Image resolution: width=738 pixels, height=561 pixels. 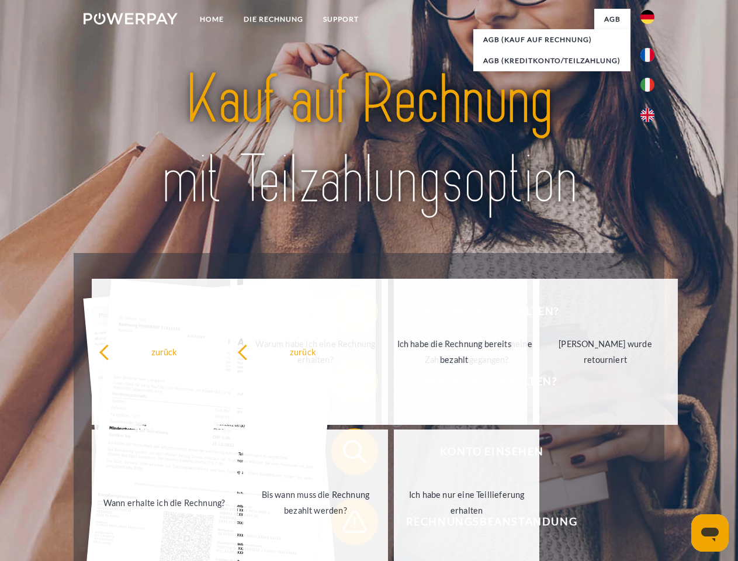 I want to click on a: AGB (Kauf auf Rechnung), so click(x=551, y=40).